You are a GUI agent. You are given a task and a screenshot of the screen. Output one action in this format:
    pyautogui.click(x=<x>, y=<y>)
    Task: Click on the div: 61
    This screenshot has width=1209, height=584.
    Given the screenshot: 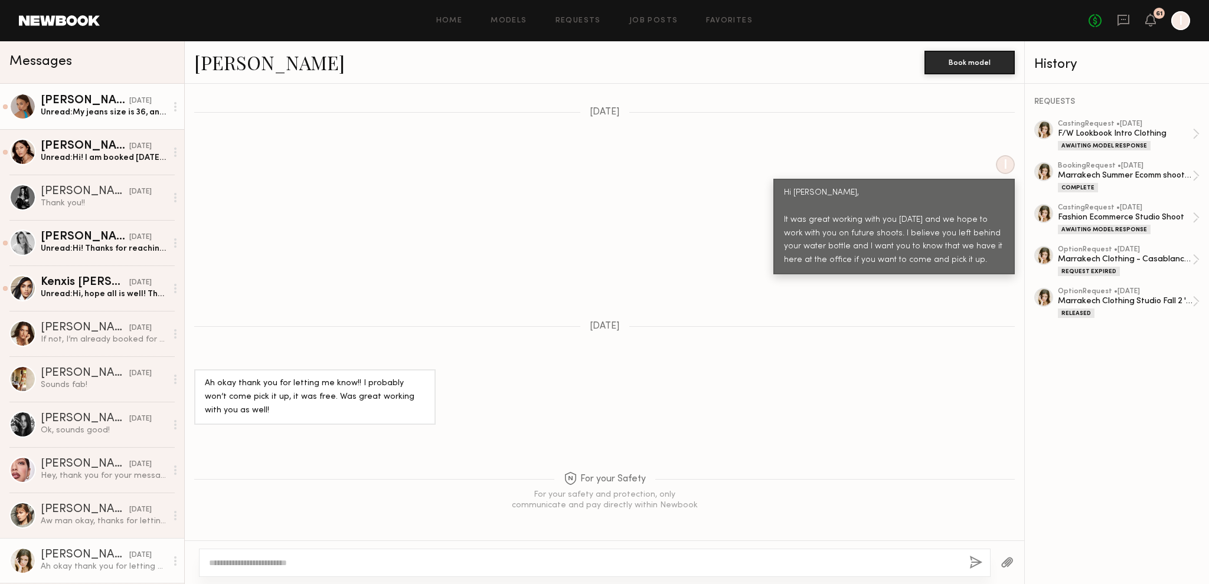 What is the action you would take?
    pyautogui.click(x=1159, y=14)
    